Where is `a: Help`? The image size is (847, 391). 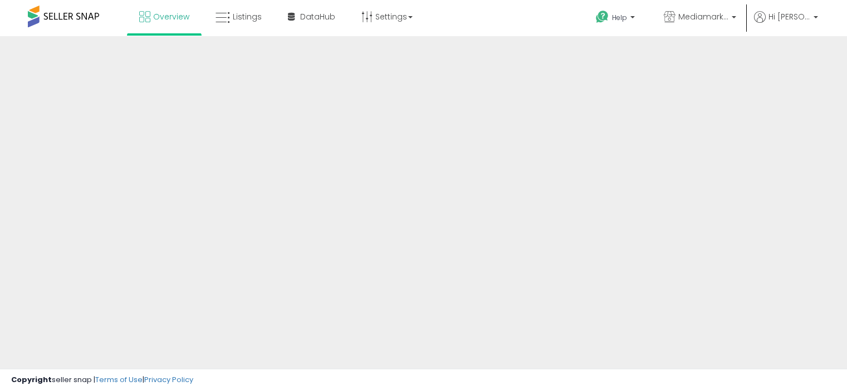
a: Help is located at coordinates (616, 19).